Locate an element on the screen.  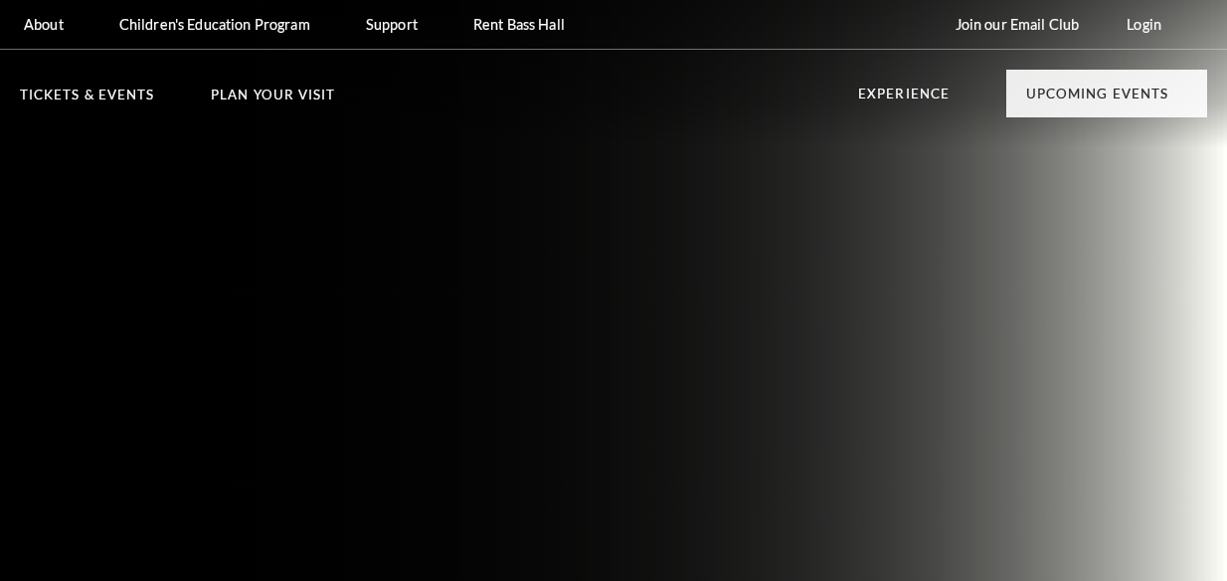
p: About is located at coordinates (44, 24).